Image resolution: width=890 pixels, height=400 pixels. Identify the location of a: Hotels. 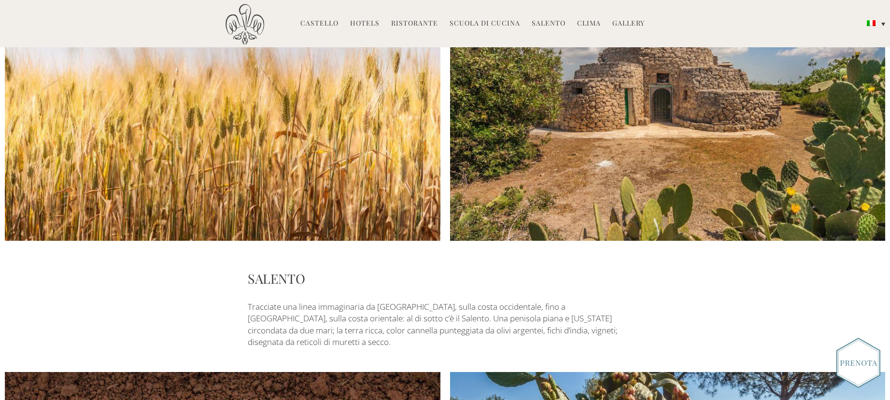
(364, 24).